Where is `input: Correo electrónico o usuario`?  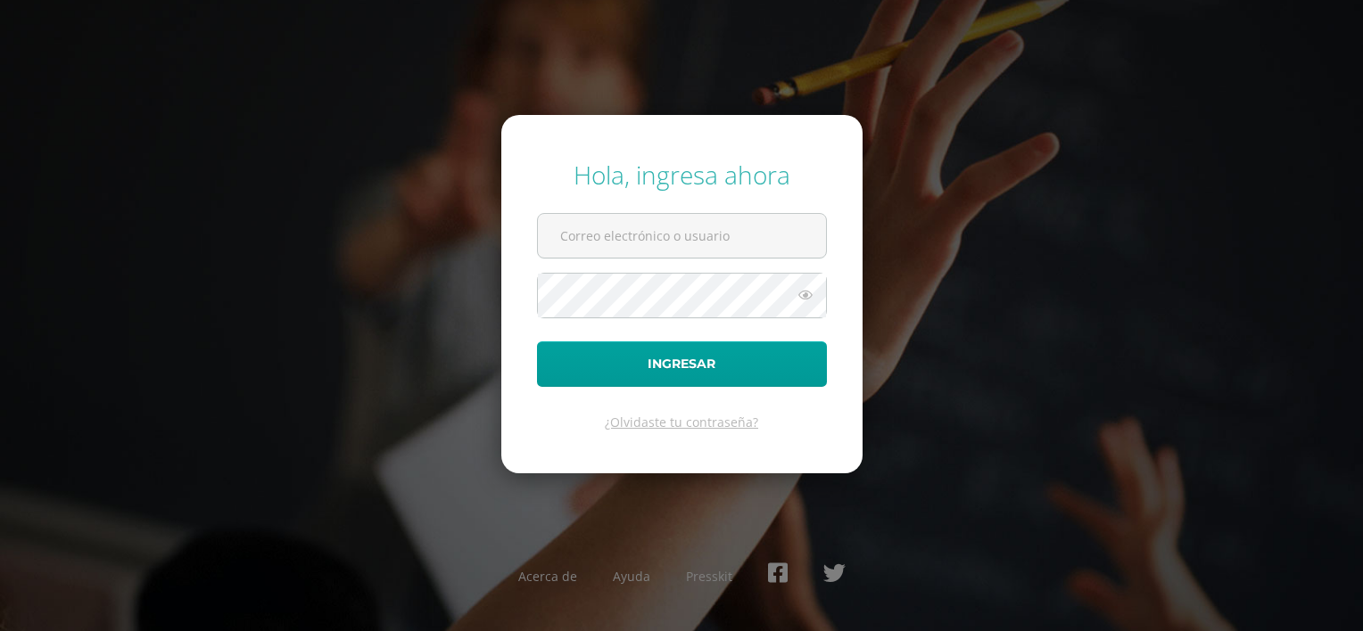 input: Correo electrónico o usuario is located at coordinates (681, 235).